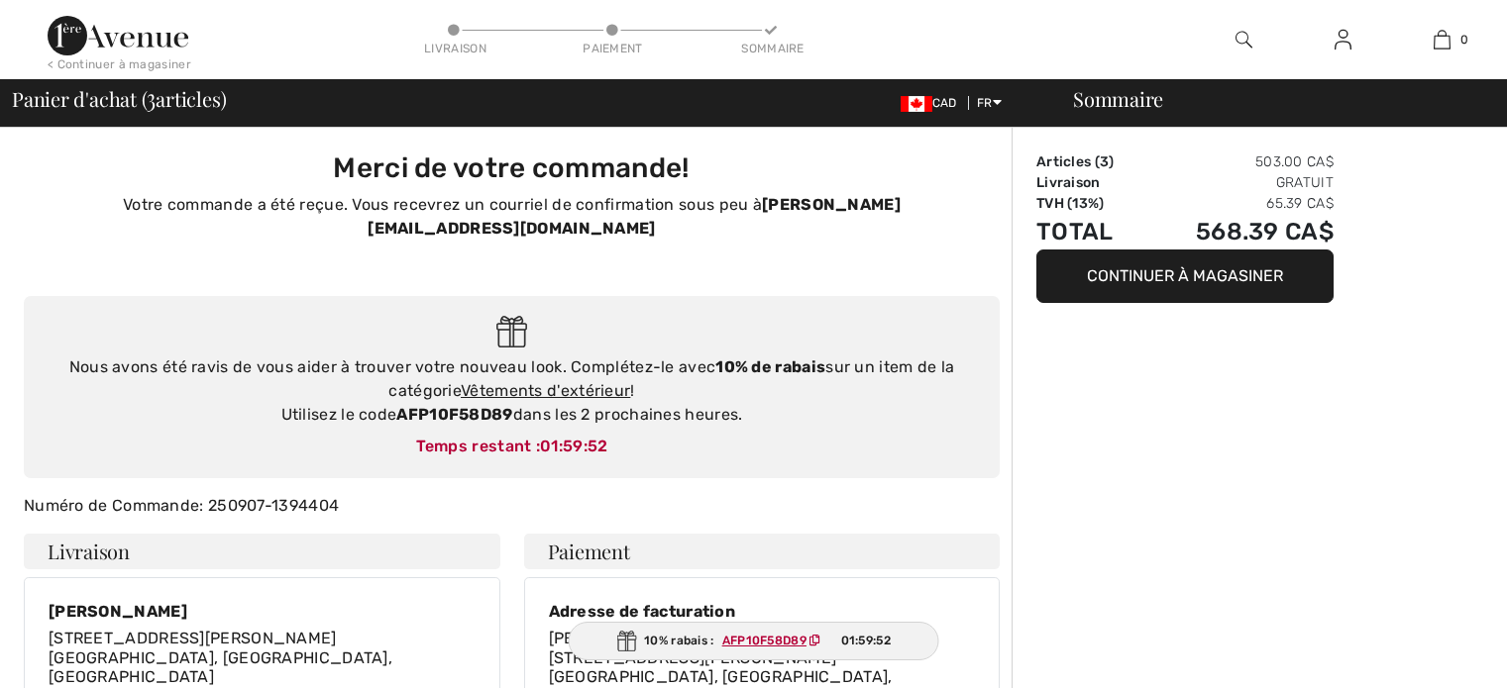 Image resolution: width=1507 pixels, height=688 pixels. Describe the element at coordinates (545, 390) in the screenshot. I see `a: Vêtements d'extérieur` at that location.